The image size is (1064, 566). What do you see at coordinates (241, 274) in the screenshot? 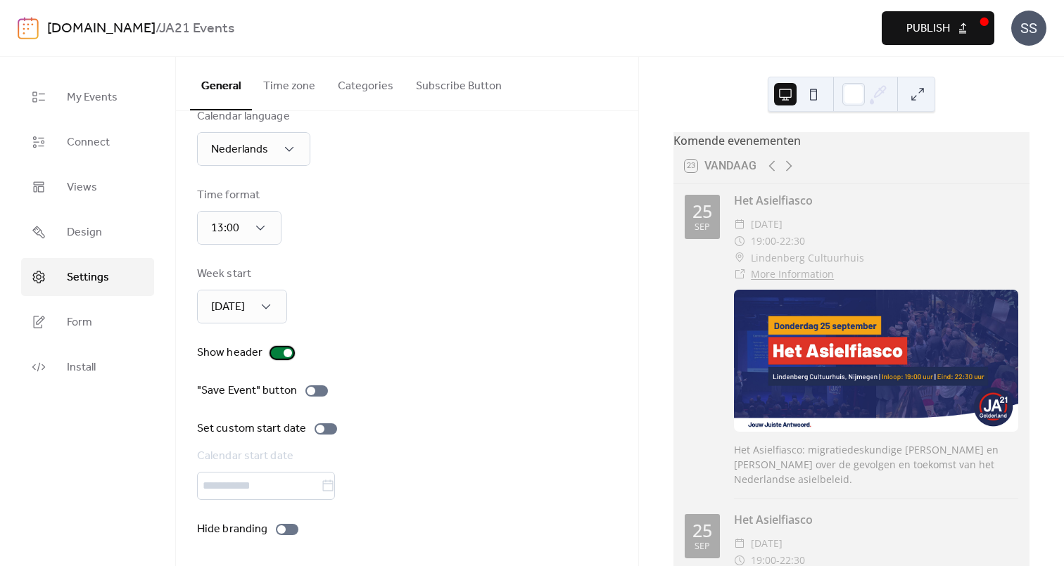
I see `div: Week start` at bounding box center [241, 274].